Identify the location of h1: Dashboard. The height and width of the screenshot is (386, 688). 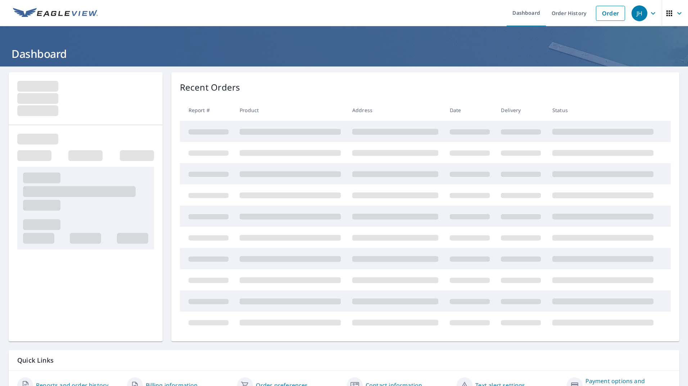
(344, 54).